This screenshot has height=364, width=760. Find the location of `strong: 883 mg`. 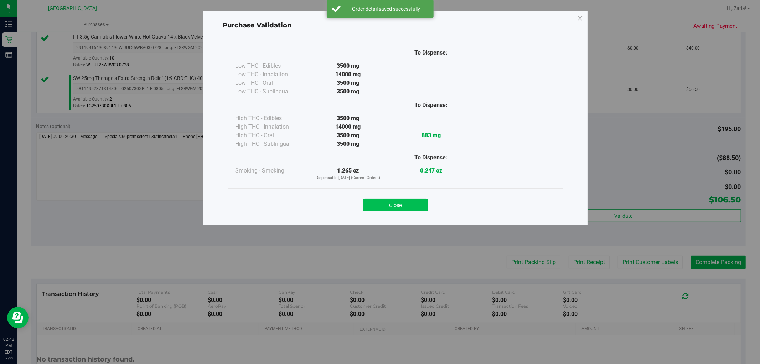

strong: 883 mg is located at coordinates (431, 135).